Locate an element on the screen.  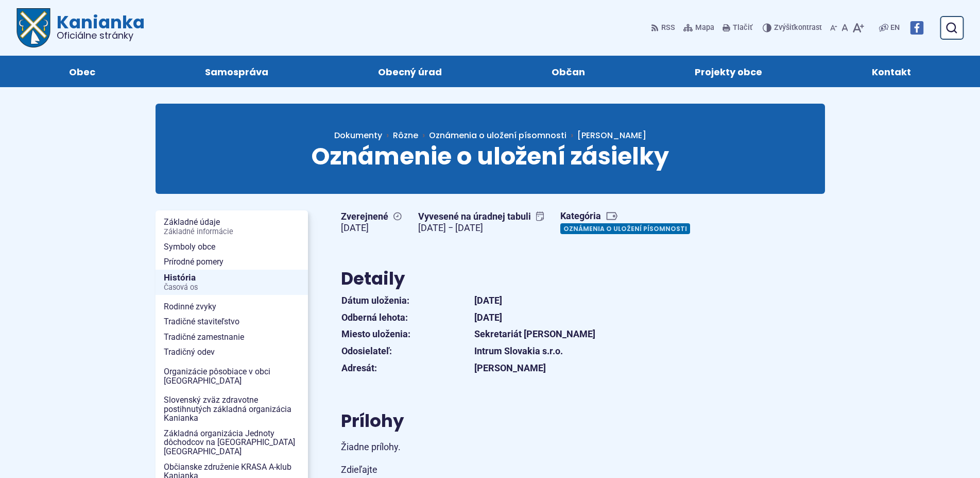
span: Dokumenty is located at coordinates (358, 135).